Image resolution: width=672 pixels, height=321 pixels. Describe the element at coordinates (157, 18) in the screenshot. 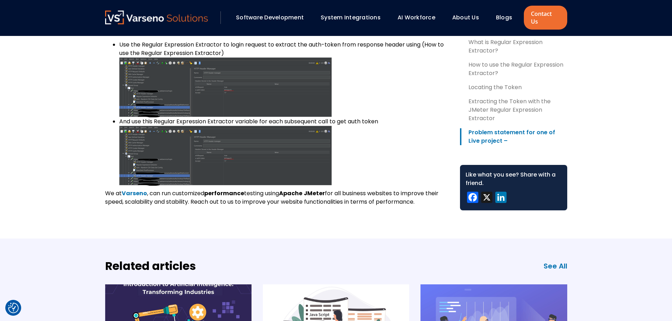

I see `a: Varseno Solutions – Product Engineering & IT Services` at that location.